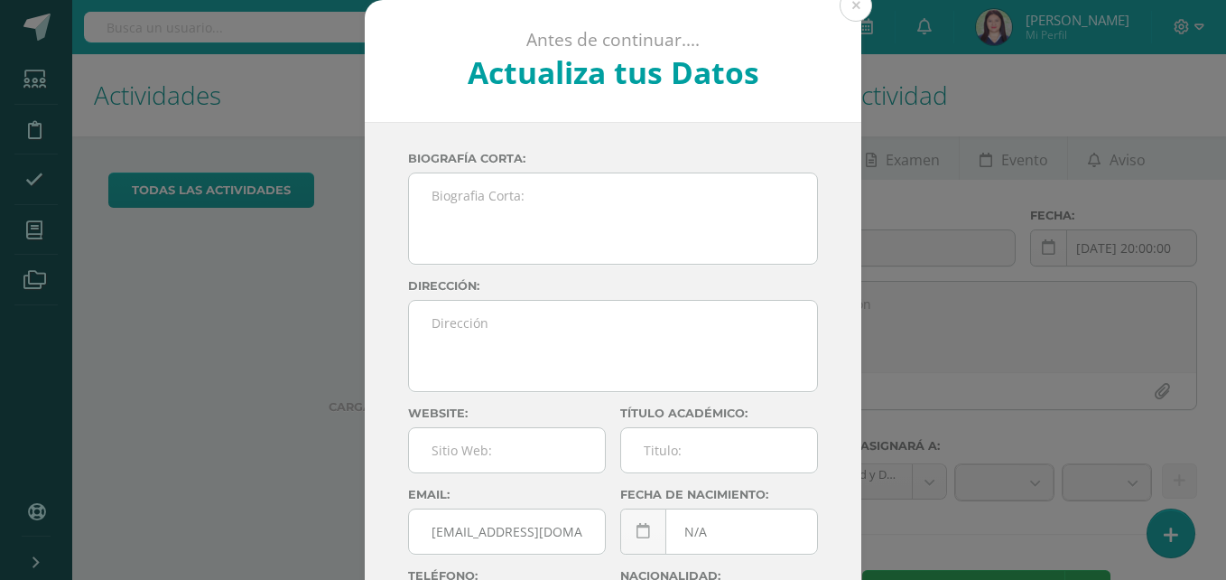 The image size is (1226, 580). What do you see at coordinates (613, 72) in the screenshot?
I see `h2: Actualiza tus Datos` at bounding box center [613, 72].